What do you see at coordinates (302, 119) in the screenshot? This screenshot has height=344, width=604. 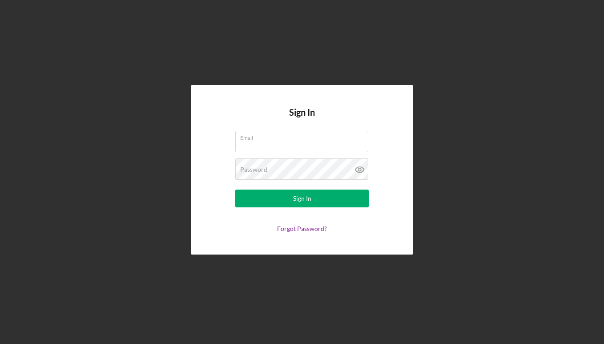 I see `h4: Sign In` at bounding box center [302, 119].